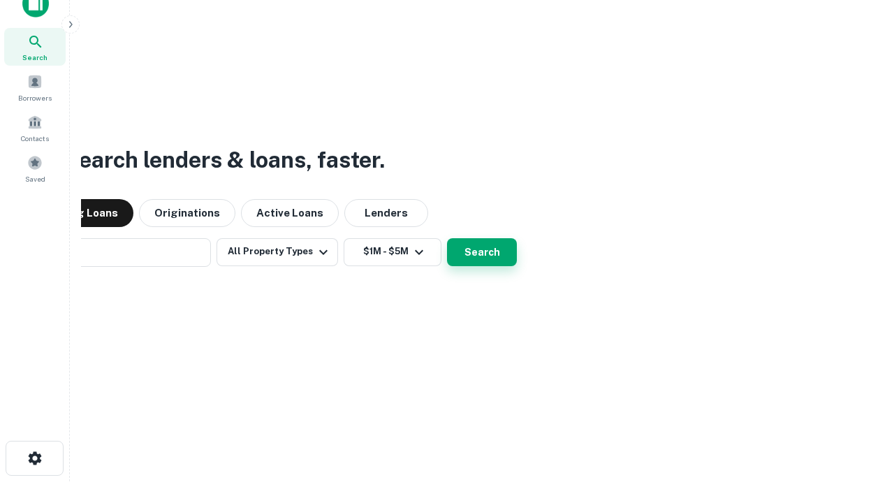 The image size is (894, 503). I want to click on a: Saved, so click(35, 168).